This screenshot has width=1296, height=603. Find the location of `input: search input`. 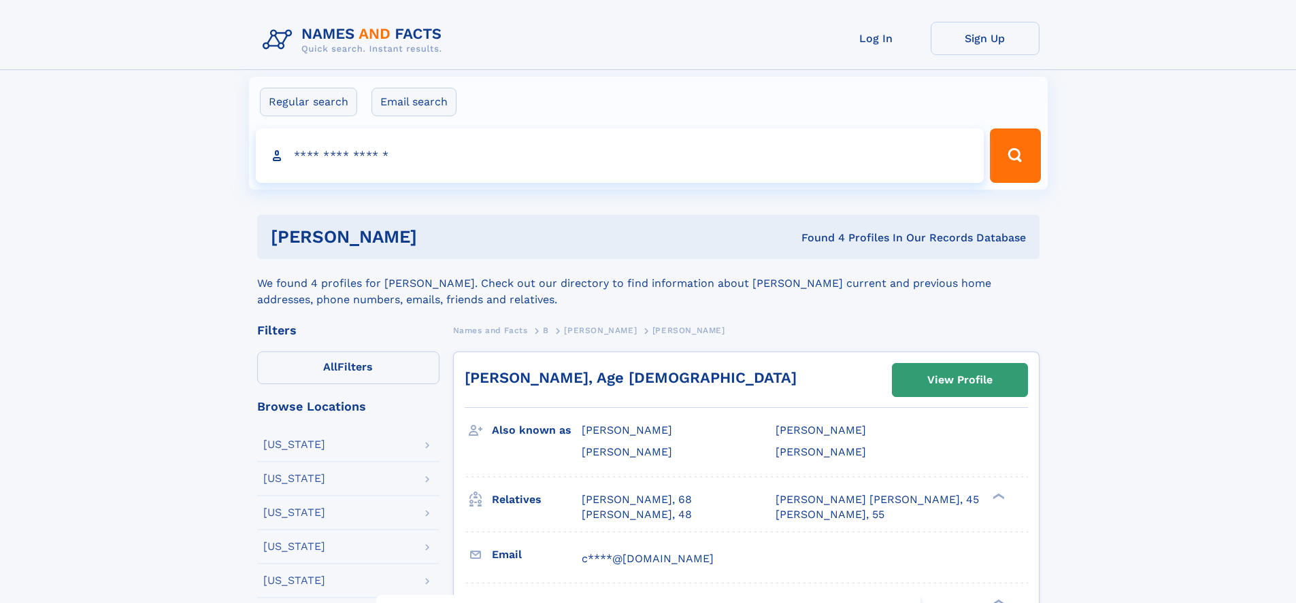

input: search input is located at coordinates (620, 156).